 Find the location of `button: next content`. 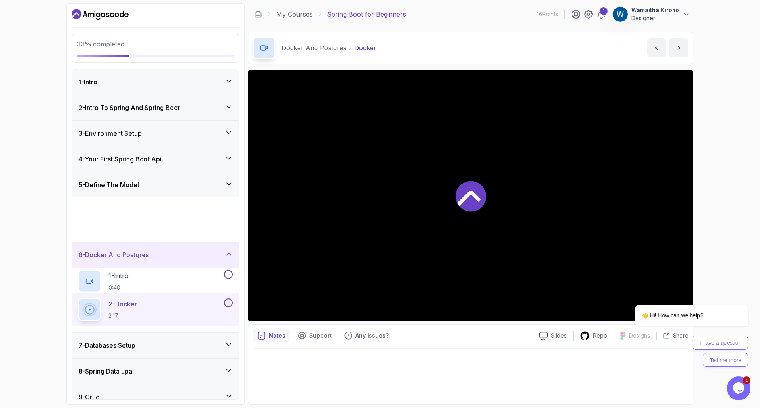

button: next content is located at coordinates (679, 48).